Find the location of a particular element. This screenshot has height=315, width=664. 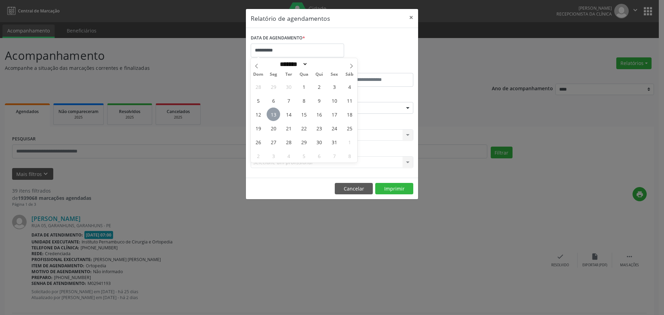

span: Outubro 30, 2025 is located at coordinates (319, 142).